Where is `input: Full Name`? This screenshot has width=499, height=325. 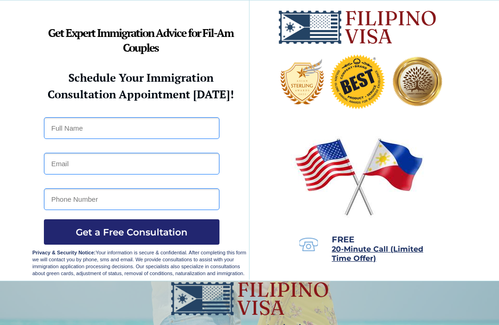
input: Full Name is located at coordinates (132, 128).